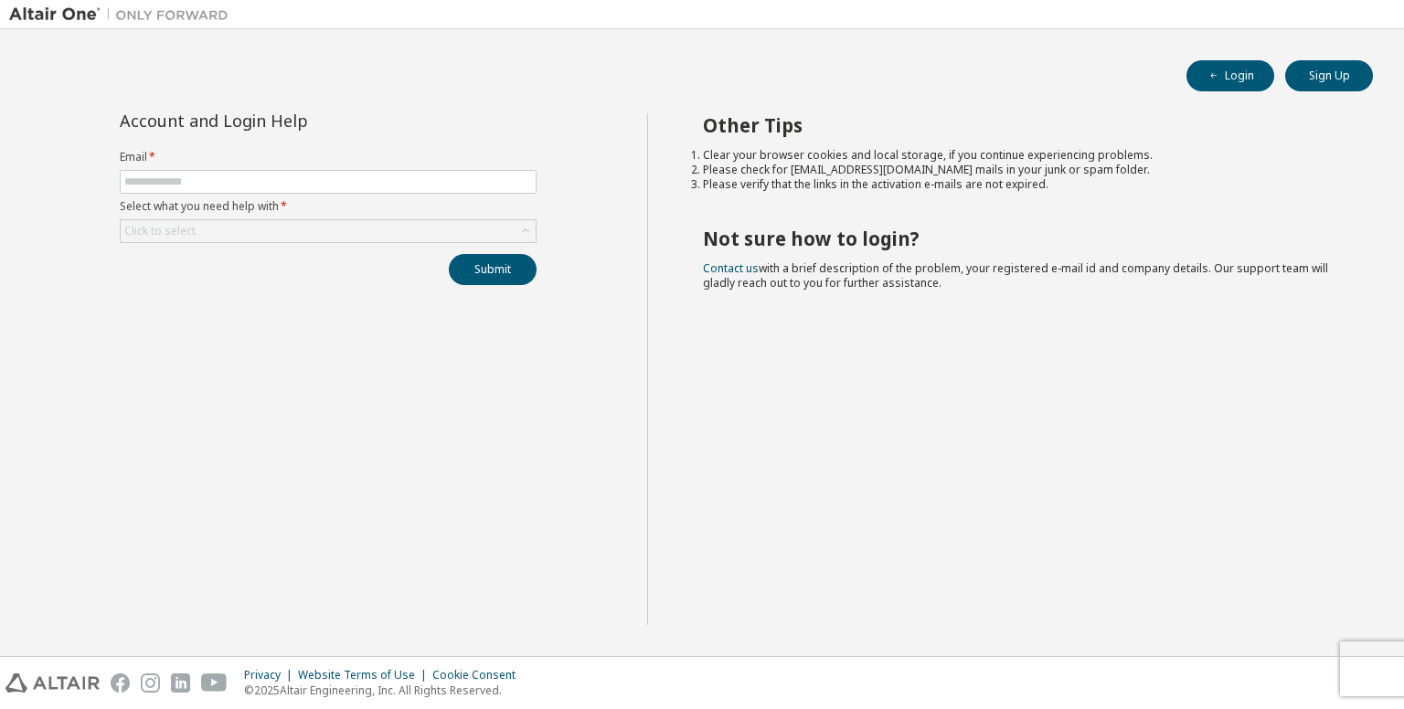 This screenshot has height=709, width=1404. What do you see at coordinates (493, 270) in the screenshot?
I see `button: Submit` at bounding box center [493, 270].